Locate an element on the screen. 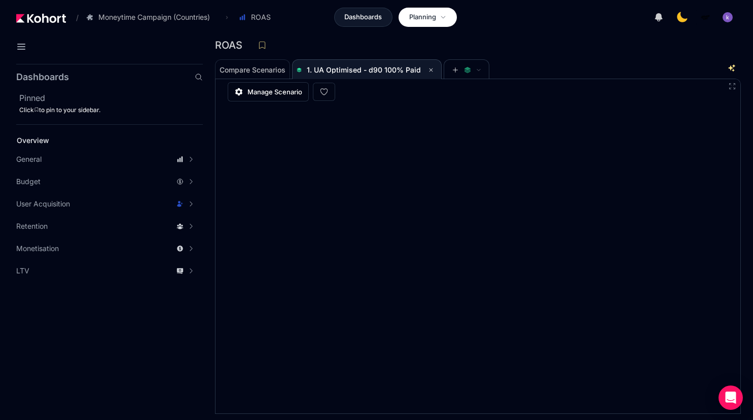 Image resolution: width=753 pixels, height=420 pixels. span: Retention is located at coordinates (32, 226).